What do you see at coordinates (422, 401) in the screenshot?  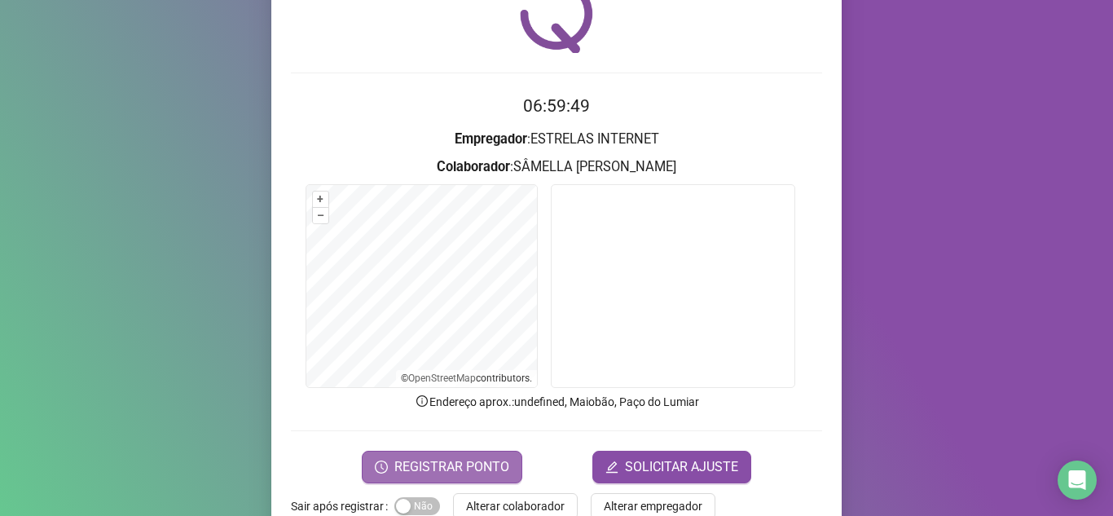 I see `span: info-circle` at bounding box center [422, 401].